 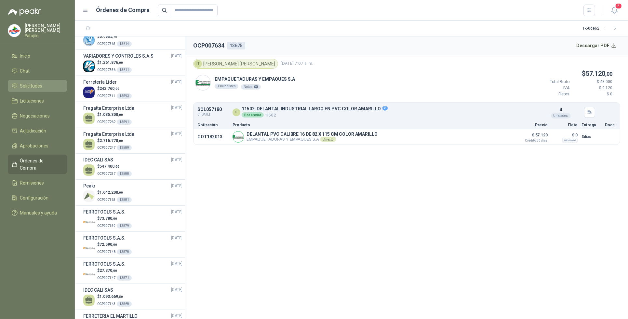 What do you see at coordinates (236, 112) in the screenshot?
I see `div: IT` at bounding box center [236, 112].